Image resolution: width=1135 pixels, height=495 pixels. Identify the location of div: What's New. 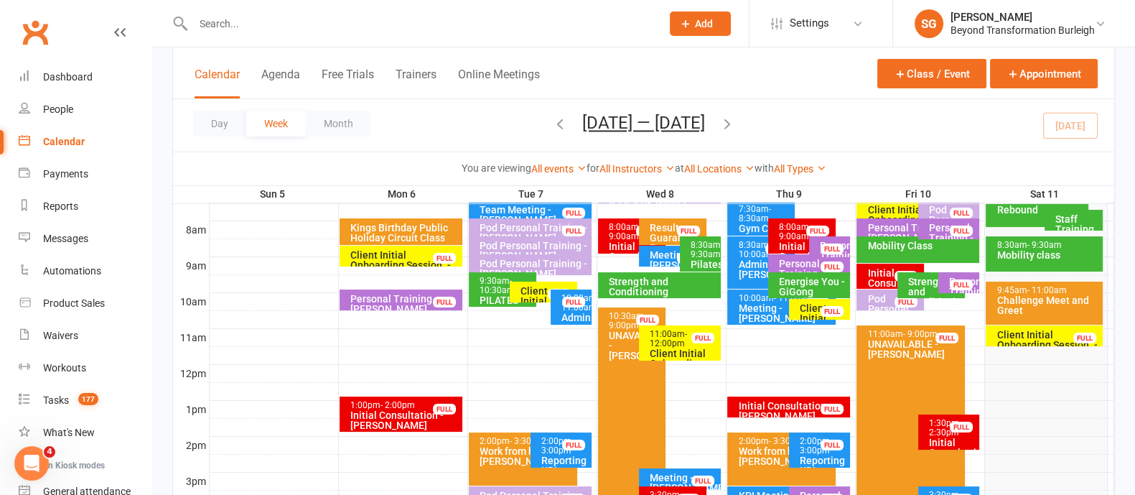
(69, 432).